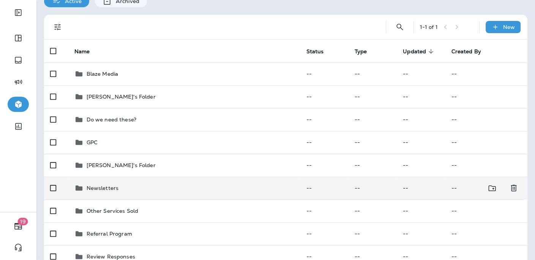 The image size is (535, 260). I want to click on p: Blaze Media, so click(103, 74).